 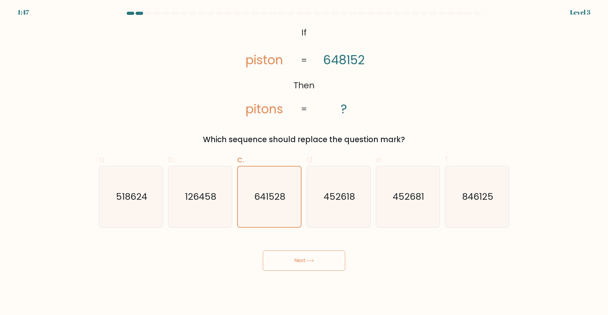 I want to click on text: 452618, so click(x=339, y=197).